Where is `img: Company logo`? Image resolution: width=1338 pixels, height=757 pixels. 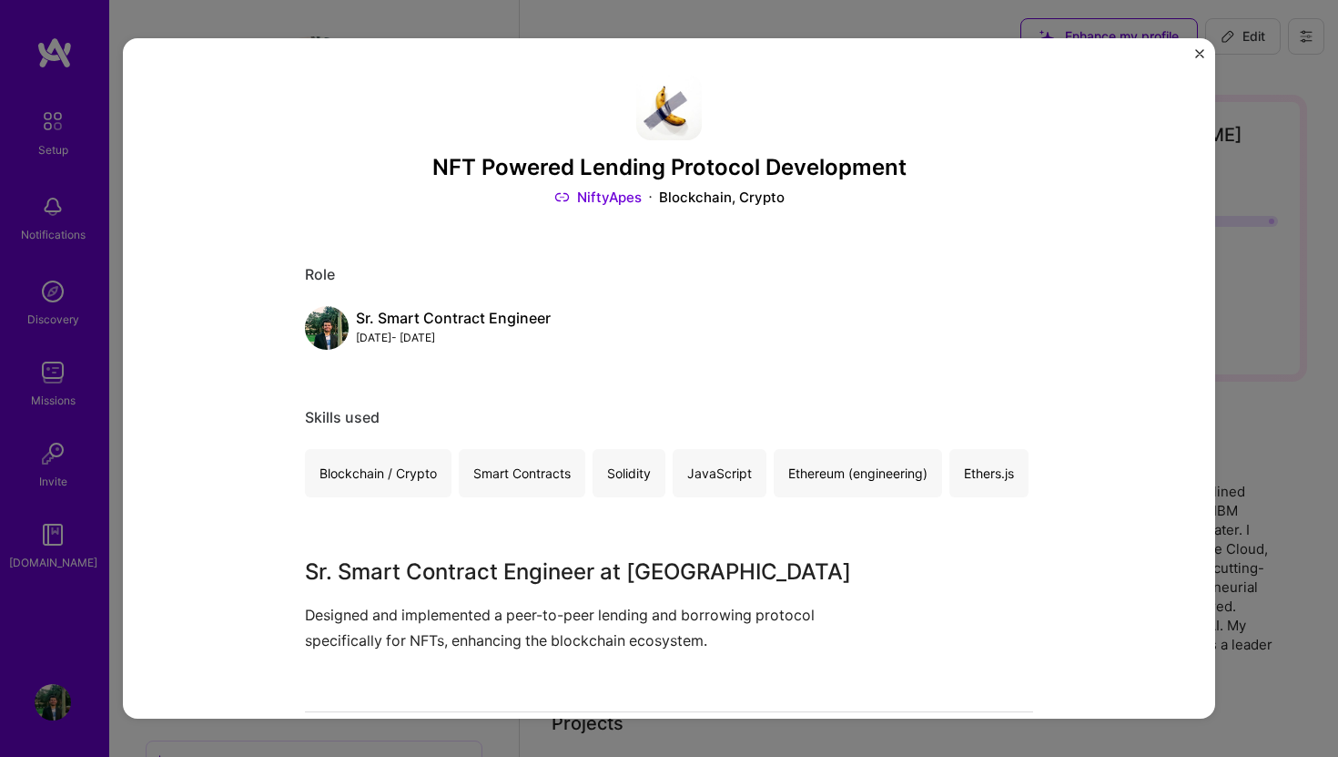
img: Company logo is located at coordinates (669, 107).